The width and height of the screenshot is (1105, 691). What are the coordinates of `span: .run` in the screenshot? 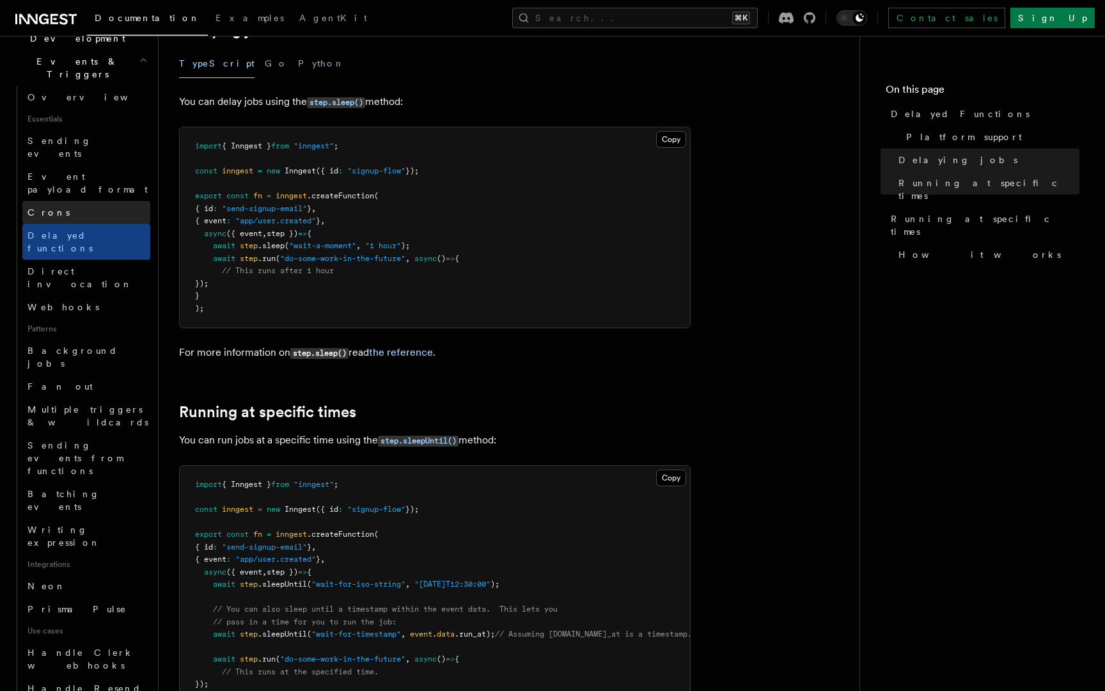 It's located at (267, 258).